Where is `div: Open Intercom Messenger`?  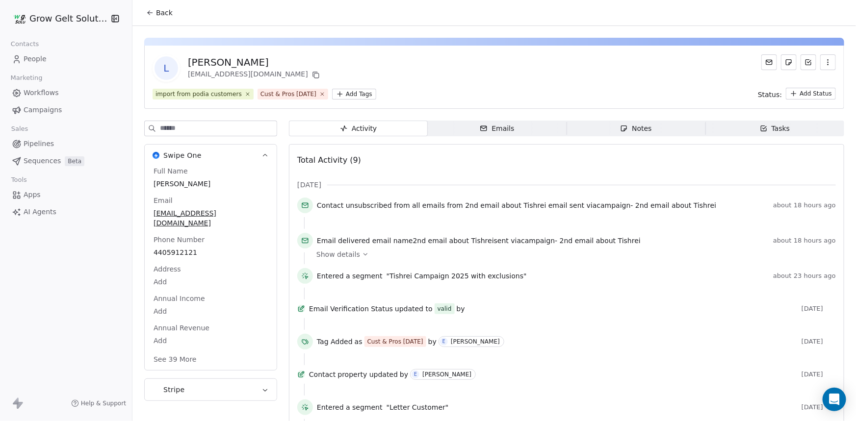 div: Open Intercom Messenger is located at coordinates (834, 400).